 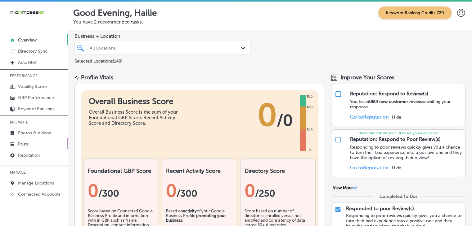 I want to click on p: Manage Locations, so click(x=36, y=183).